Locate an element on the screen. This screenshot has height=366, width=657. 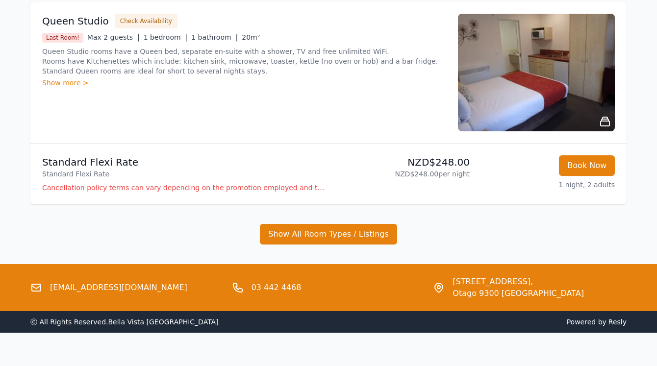
span: 20m² is located at coordinates (250, 37).